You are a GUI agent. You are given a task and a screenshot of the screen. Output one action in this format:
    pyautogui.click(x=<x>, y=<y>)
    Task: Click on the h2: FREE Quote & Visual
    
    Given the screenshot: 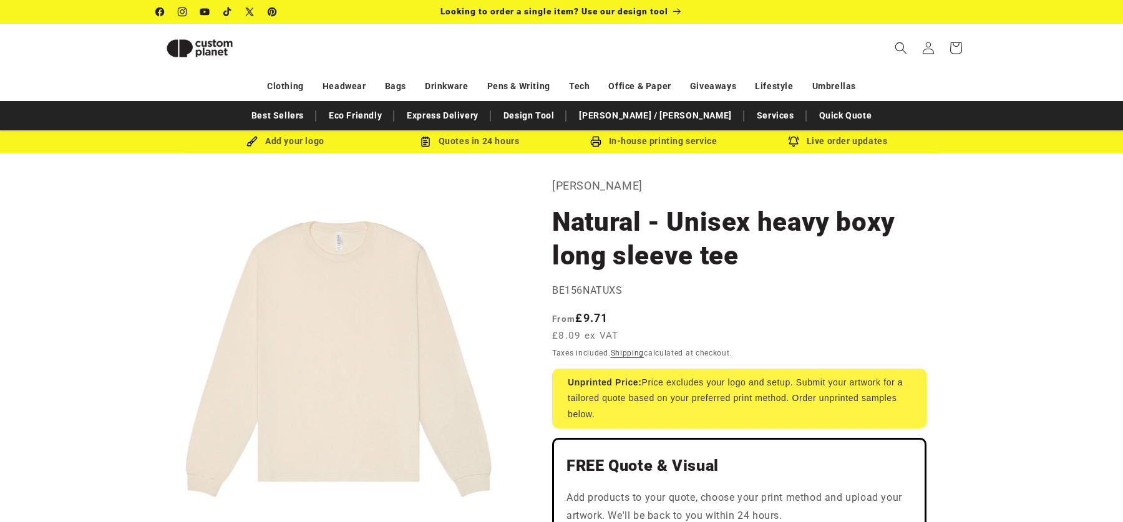 What is the action you would take?
    pyautogui.click(x=739, y=466)
    